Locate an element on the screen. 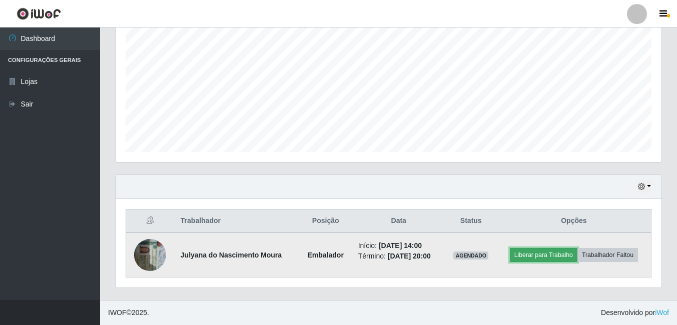  th: Posição is located at coordinates (326, 221).